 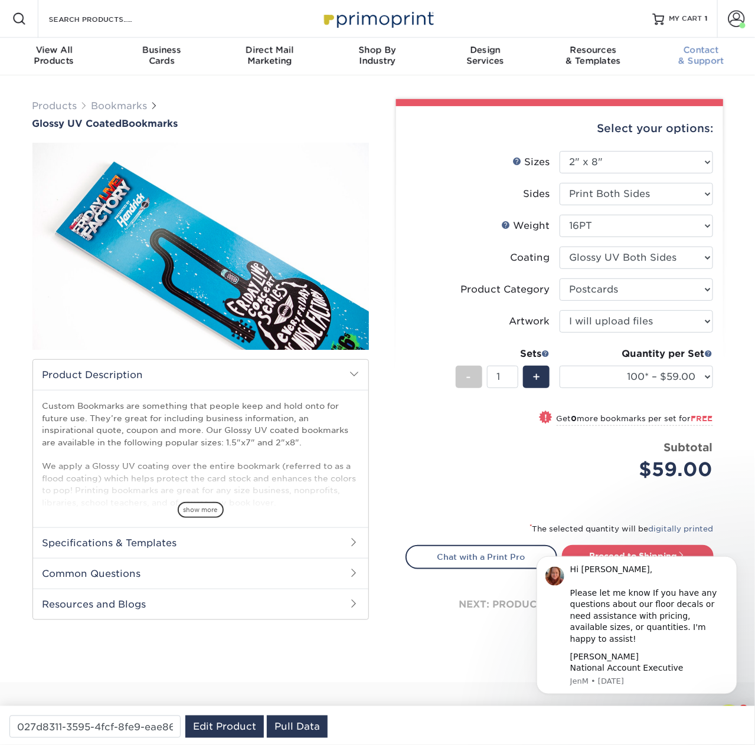 I want to click on div: Artwork, so click(x=529, y=322).